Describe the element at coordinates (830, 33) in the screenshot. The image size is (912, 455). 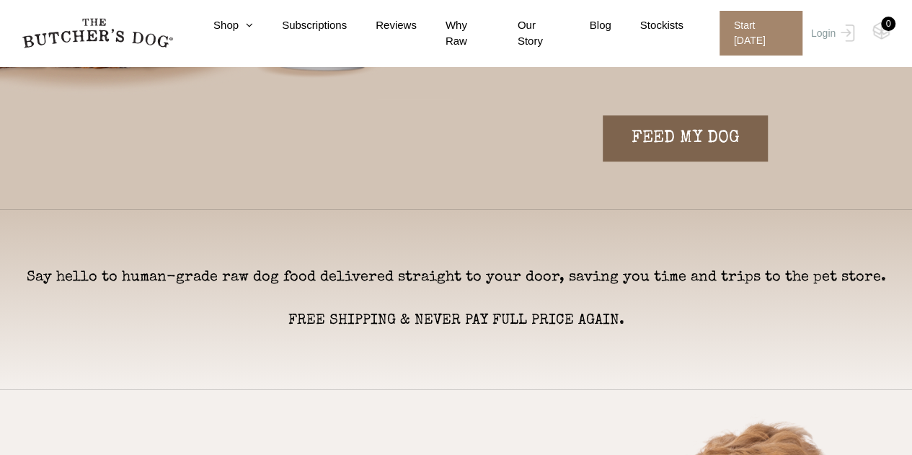
I see `a: Login` at that location.